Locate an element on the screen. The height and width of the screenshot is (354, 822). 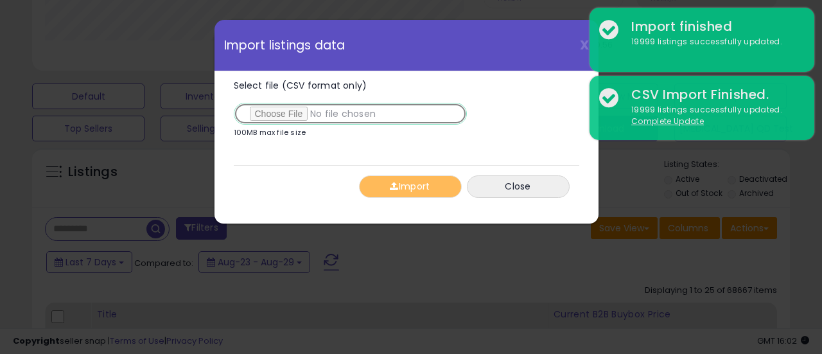
button: Import is located at coordinates (410, 186).